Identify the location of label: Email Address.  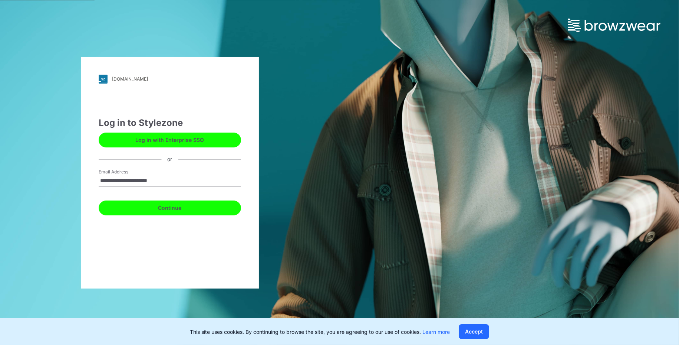
(125, 172).